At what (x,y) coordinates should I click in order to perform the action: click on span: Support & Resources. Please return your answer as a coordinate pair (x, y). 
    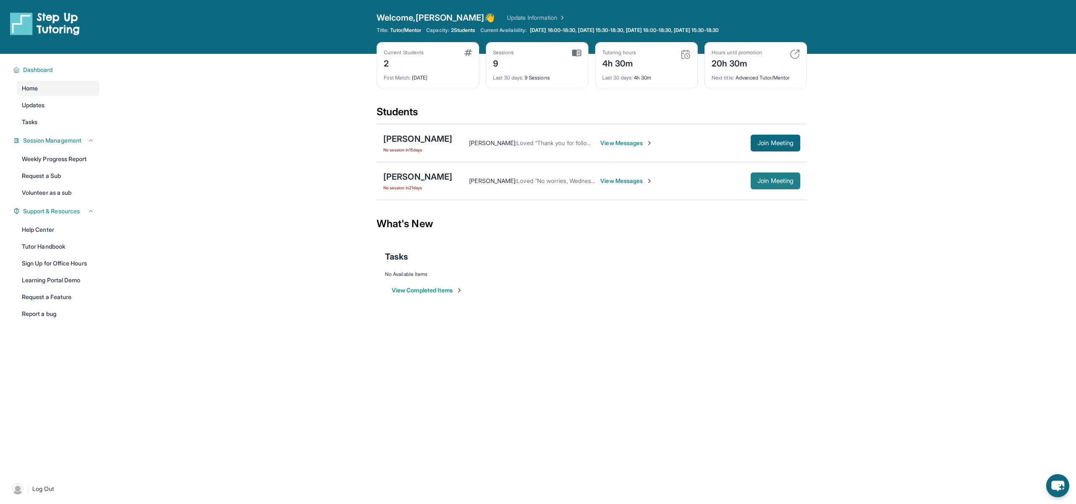
    Looking at the image, I should click on (51, 211).